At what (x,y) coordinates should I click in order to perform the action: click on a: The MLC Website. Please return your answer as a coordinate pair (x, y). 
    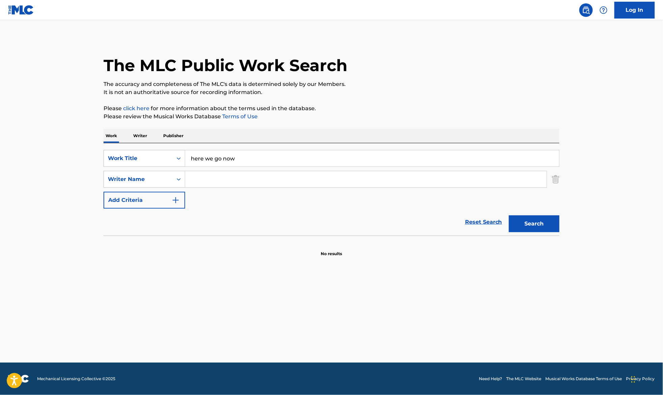
    Looking at the image, I should click on (524, 379).